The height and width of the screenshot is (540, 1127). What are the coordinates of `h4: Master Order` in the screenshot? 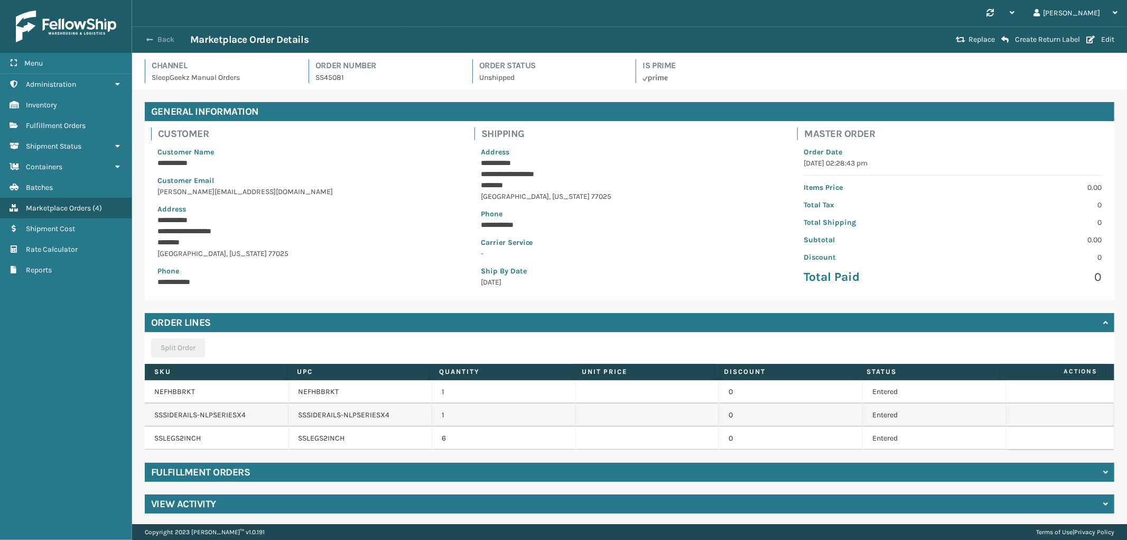 It's located at (956, 134).